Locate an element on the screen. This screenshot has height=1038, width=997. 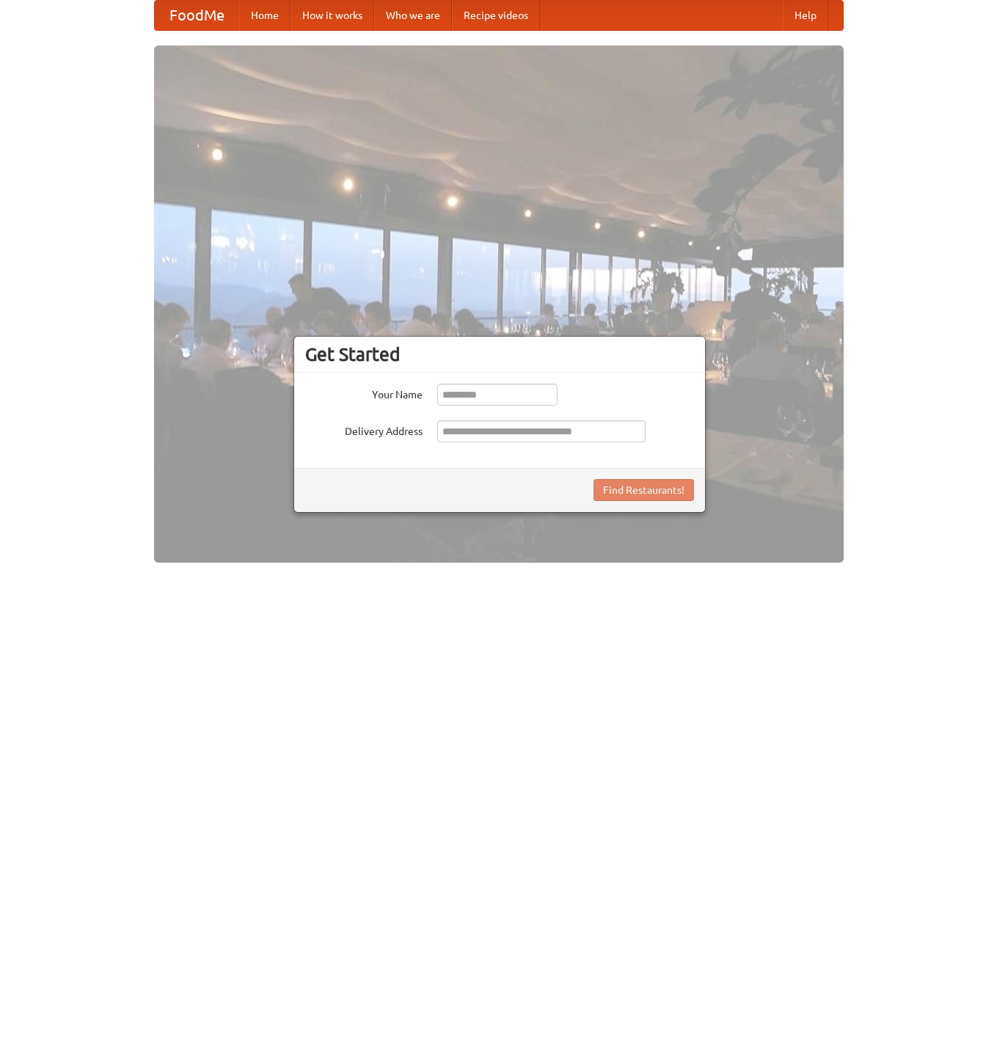
a: Home is located at coordinates (265, 15).